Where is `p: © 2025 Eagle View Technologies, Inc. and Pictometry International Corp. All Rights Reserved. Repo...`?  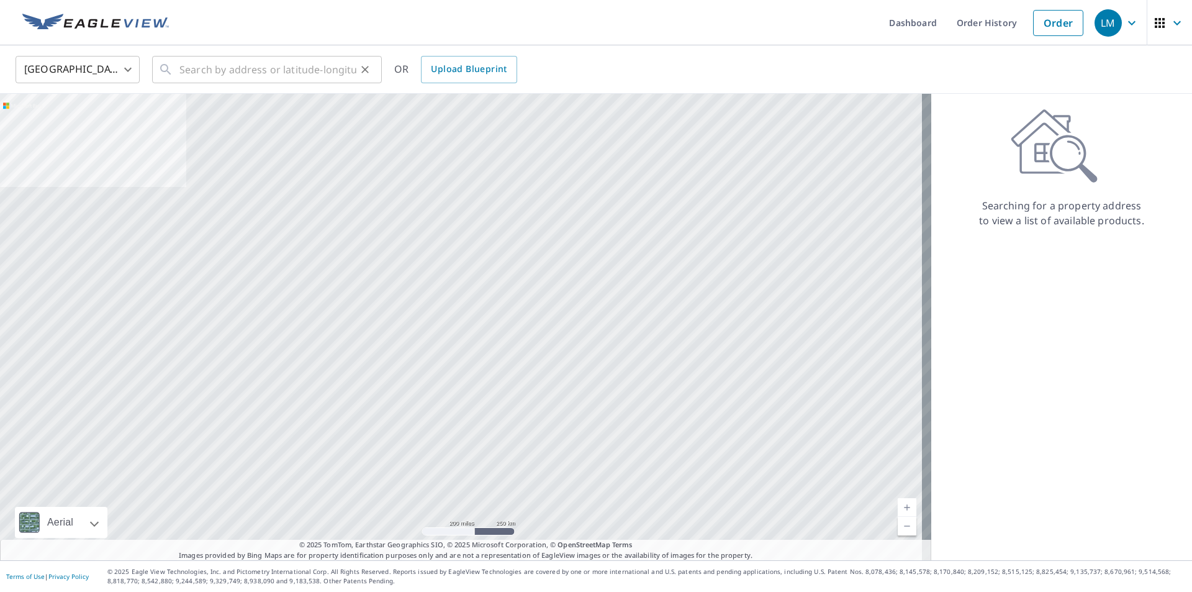 p: © 2025 Eagle View Technologies, Inc. and Pictometry International Corp. All Rights Reserved. Repo... is located at coordinates (647, 576).